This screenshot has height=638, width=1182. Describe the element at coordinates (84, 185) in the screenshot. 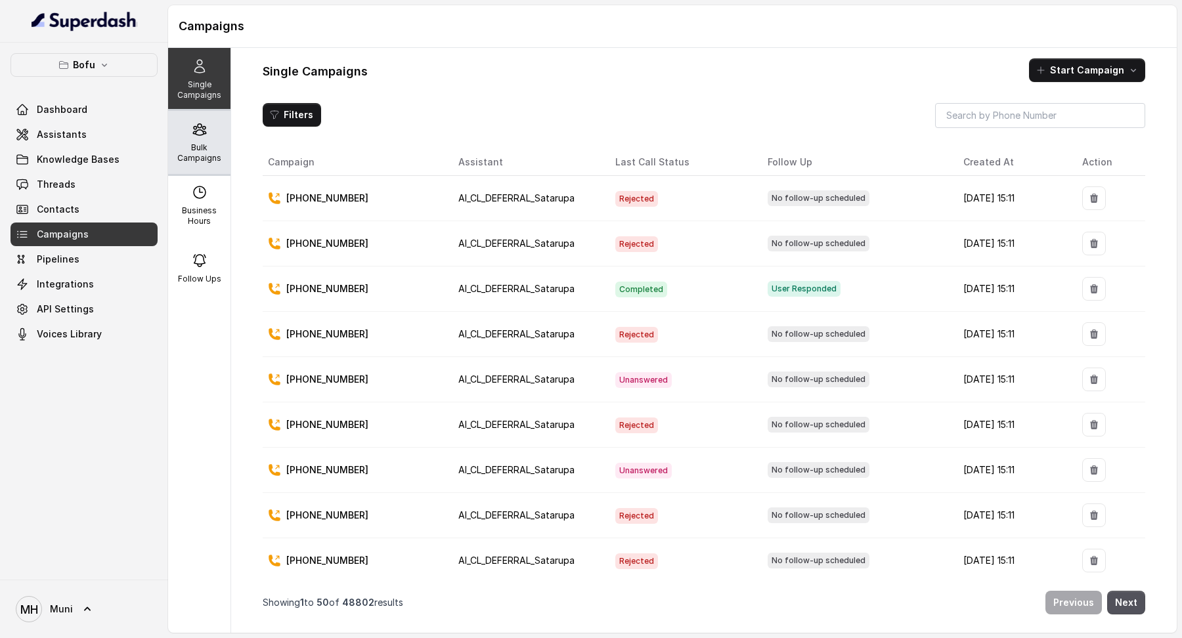

I see `a: Threads` at that location.